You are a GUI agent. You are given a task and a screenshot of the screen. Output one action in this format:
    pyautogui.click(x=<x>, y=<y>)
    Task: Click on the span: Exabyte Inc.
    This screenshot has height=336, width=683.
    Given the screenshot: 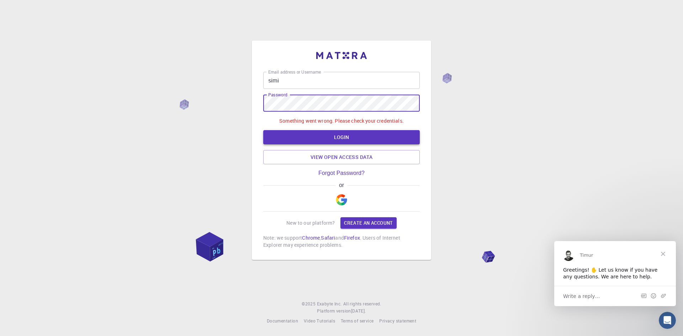 What is the action you would take?
    pyautogui.click(x=330, y=304)
    